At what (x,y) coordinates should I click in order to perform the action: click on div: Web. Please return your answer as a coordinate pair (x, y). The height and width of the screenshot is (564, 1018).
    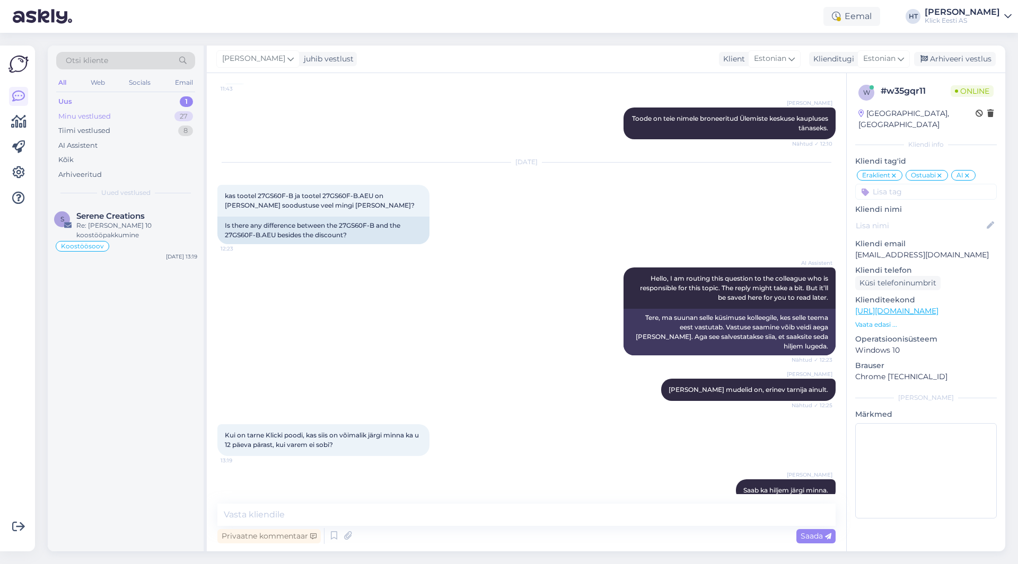
    Looking at the image, I should click on (98, 83).